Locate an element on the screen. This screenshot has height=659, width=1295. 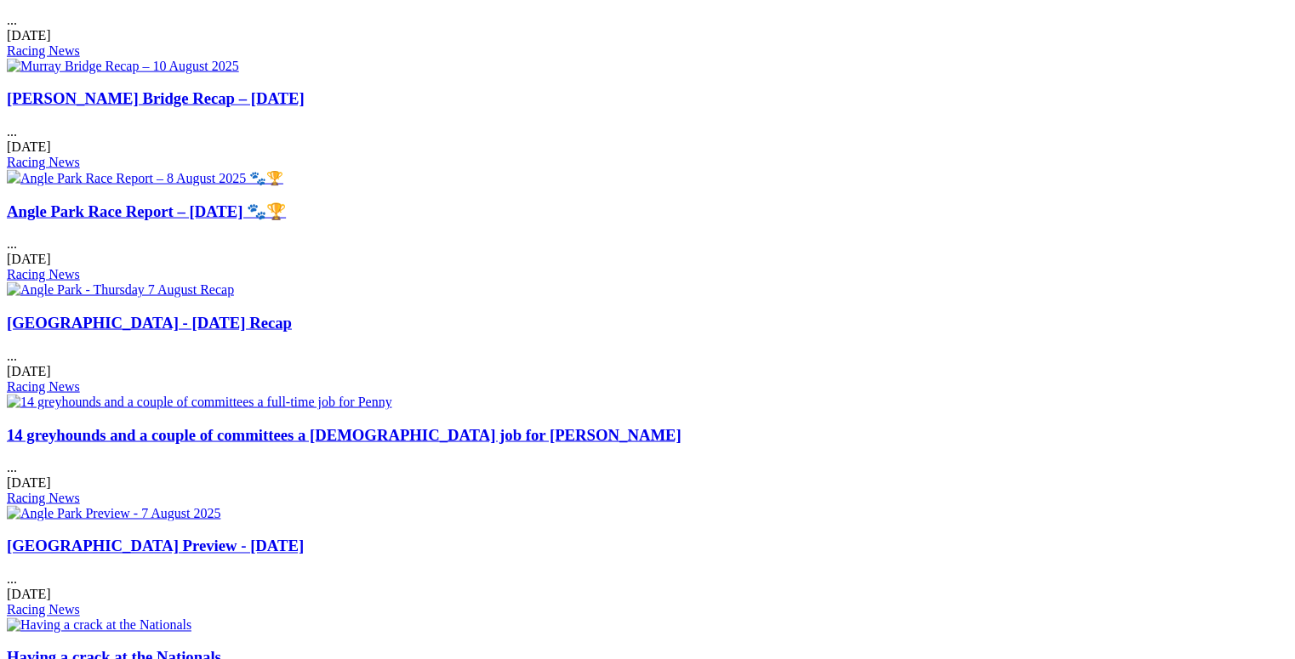
img: Angle Park - Thursday 7 August Recap is located at coordinates (120, 290).